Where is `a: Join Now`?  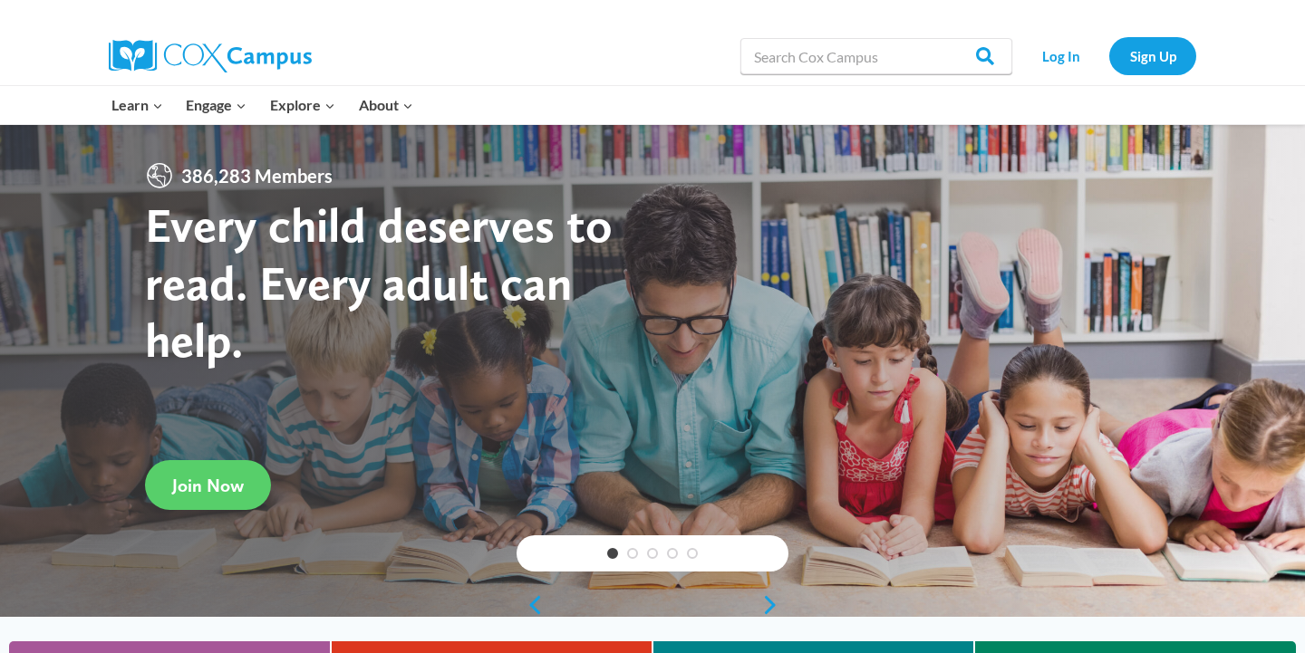
a: Join Now is located at coordinates (208, 485).